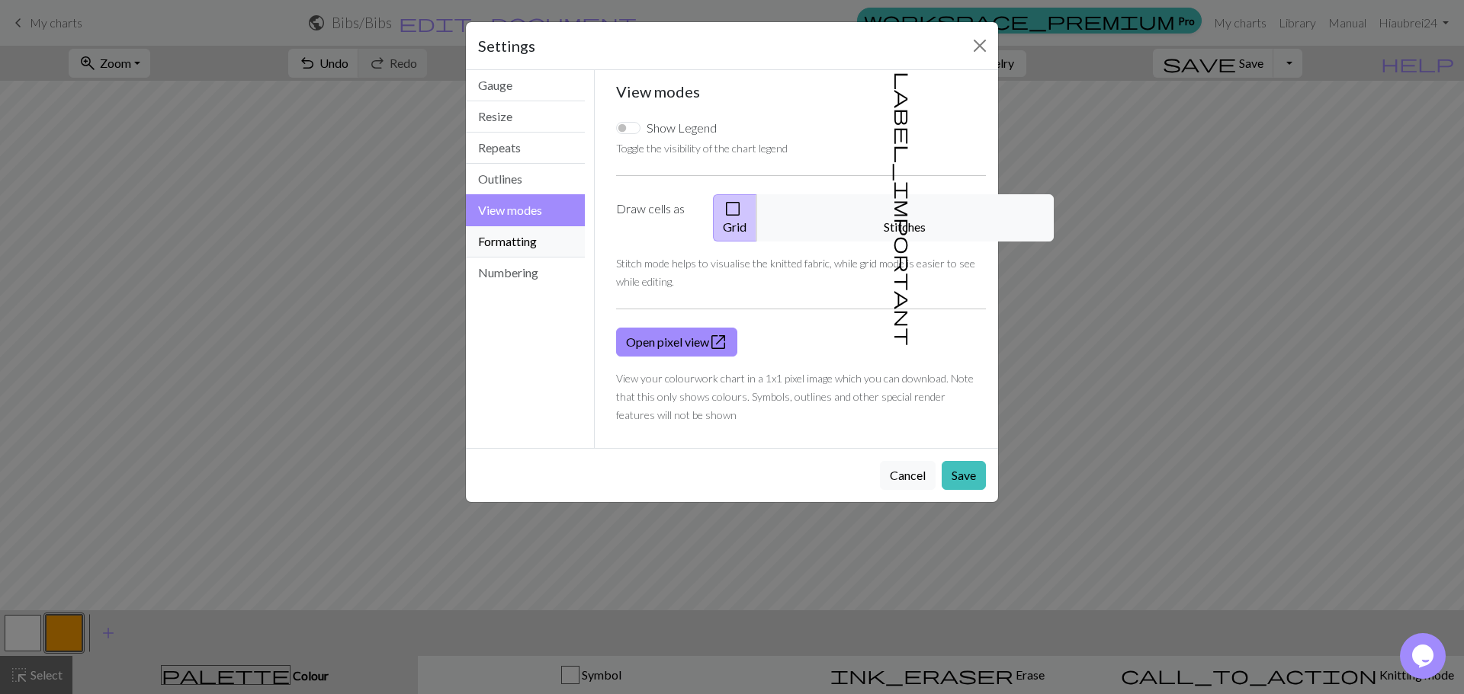 Image resolution: width=1464 pixels, height=694 pixels. I want to click on small: Stitch mode helps to visualise the knitted fabric, while grid mode is easier to see while editing., so click(795, 272).